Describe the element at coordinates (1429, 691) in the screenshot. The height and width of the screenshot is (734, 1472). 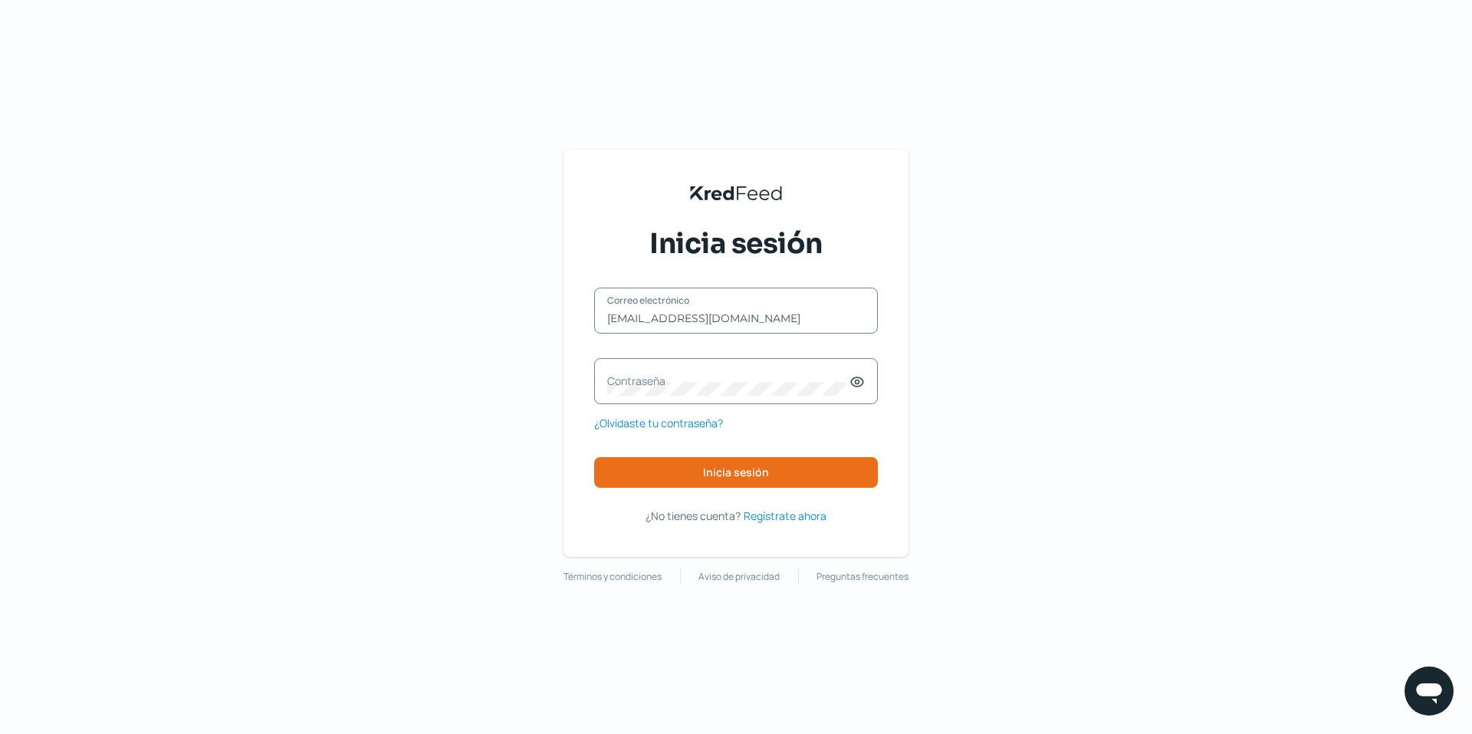
I see `img: chatIcon` at that location.